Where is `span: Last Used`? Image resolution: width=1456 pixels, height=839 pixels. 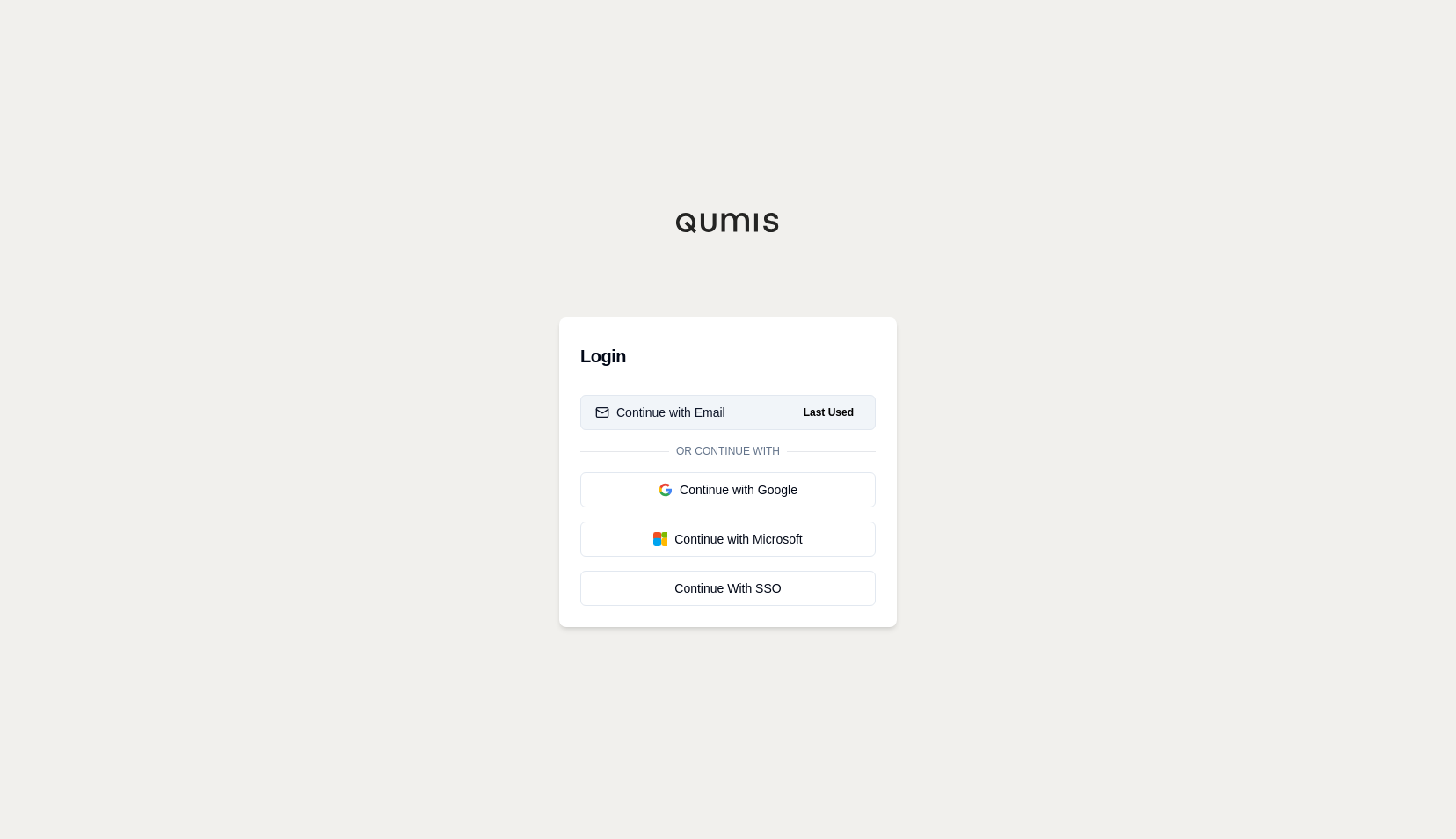 span: Last Used is located at coordinates (828, 412).